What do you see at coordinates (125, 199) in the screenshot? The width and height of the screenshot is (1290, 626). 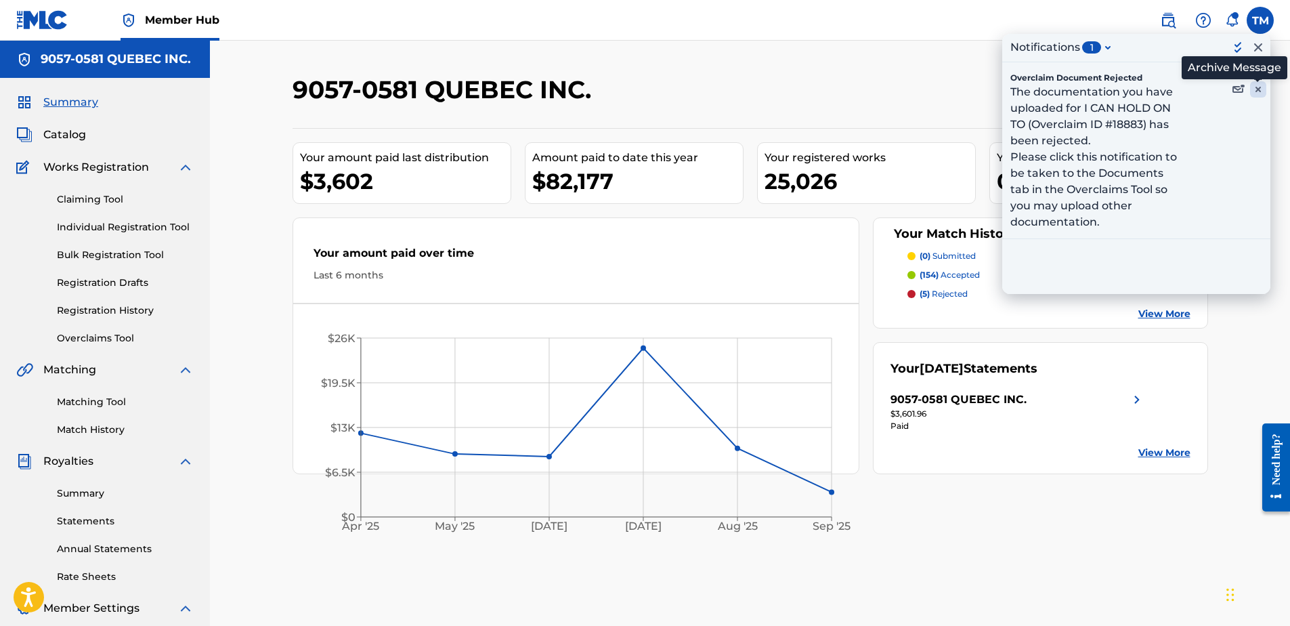 I see `a: Claiming Tool` at bounding box center [125, 199].